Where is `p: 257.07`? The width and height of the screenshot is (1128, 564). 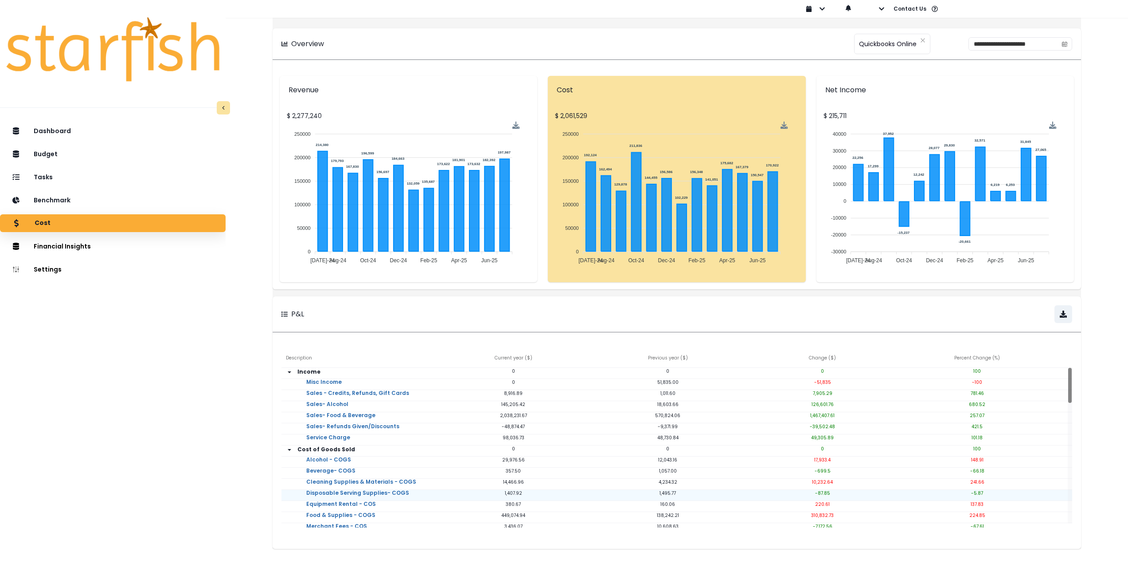
p: 257.07 is located at coordinates (977, 415).